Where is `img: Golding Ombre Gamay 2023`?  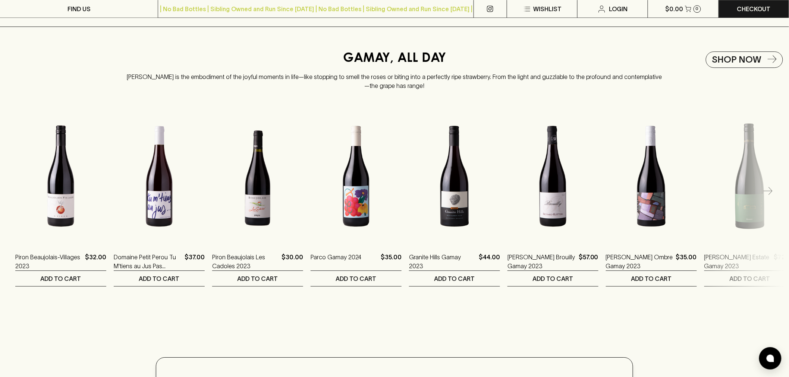 img: Golding Ombre Gamay 2023 is located at coordinates (651, 176).